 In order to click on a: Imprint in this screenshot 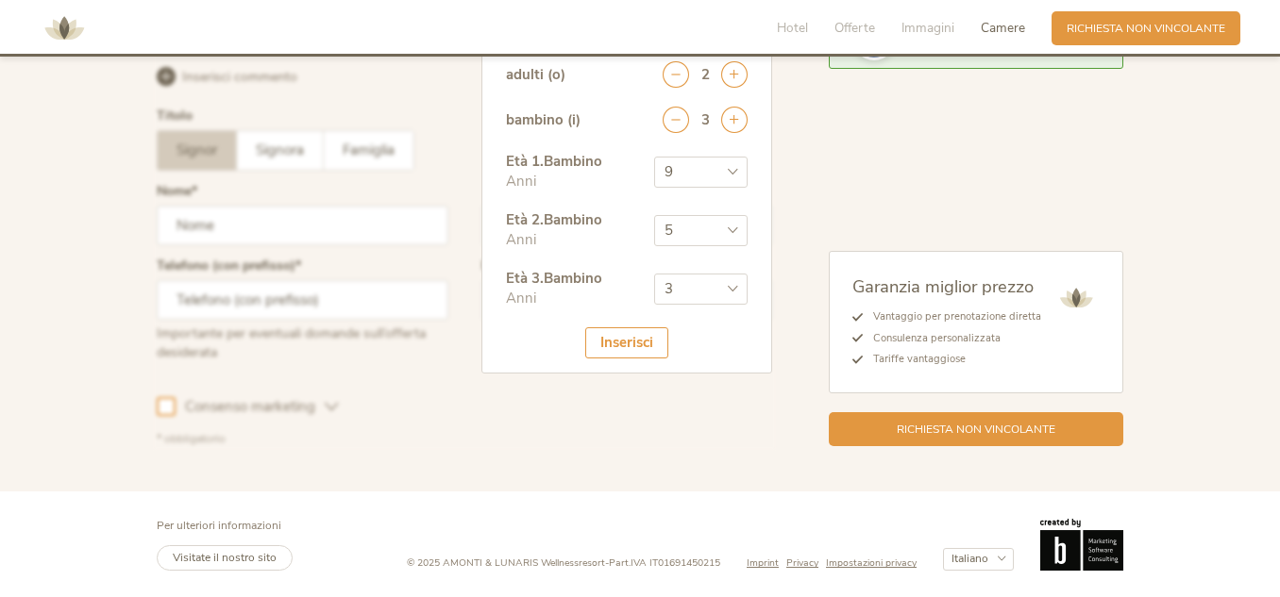, I will do `click(766, 564)`.